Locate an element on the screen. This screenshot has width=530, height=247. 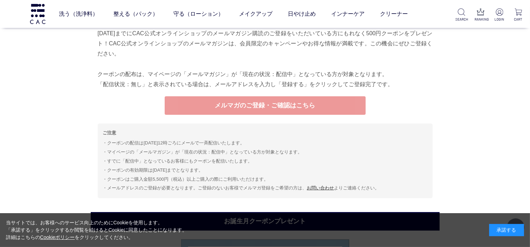
a: クリーナー is located at coordinates (394, 14).